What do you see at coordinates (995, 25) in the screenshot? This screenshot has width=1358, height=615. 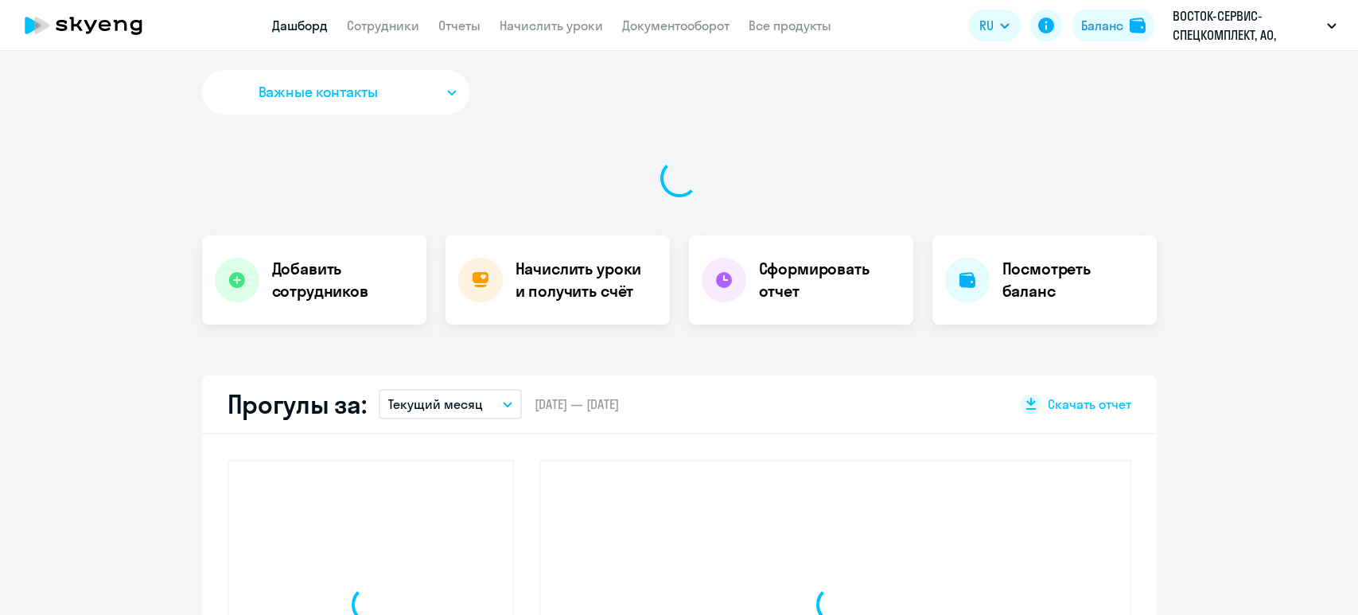 I see `button: RU` at bounding box center [995, 25].